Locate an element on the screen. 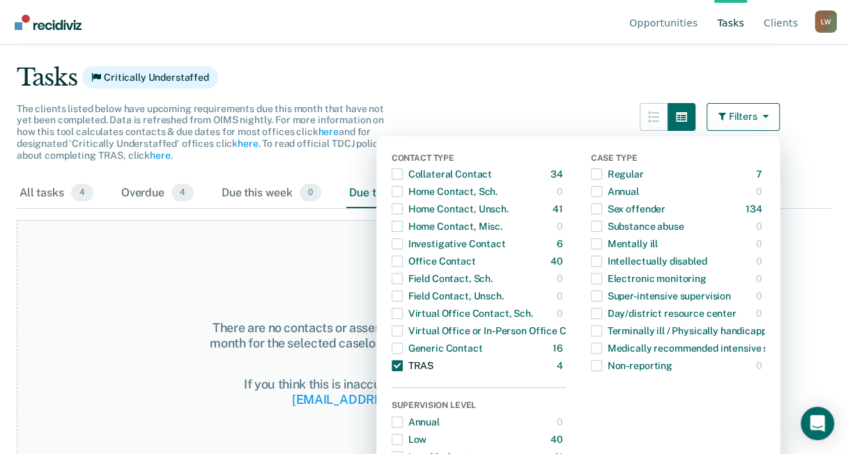  div: 16 is located at coordinates (559, 348).